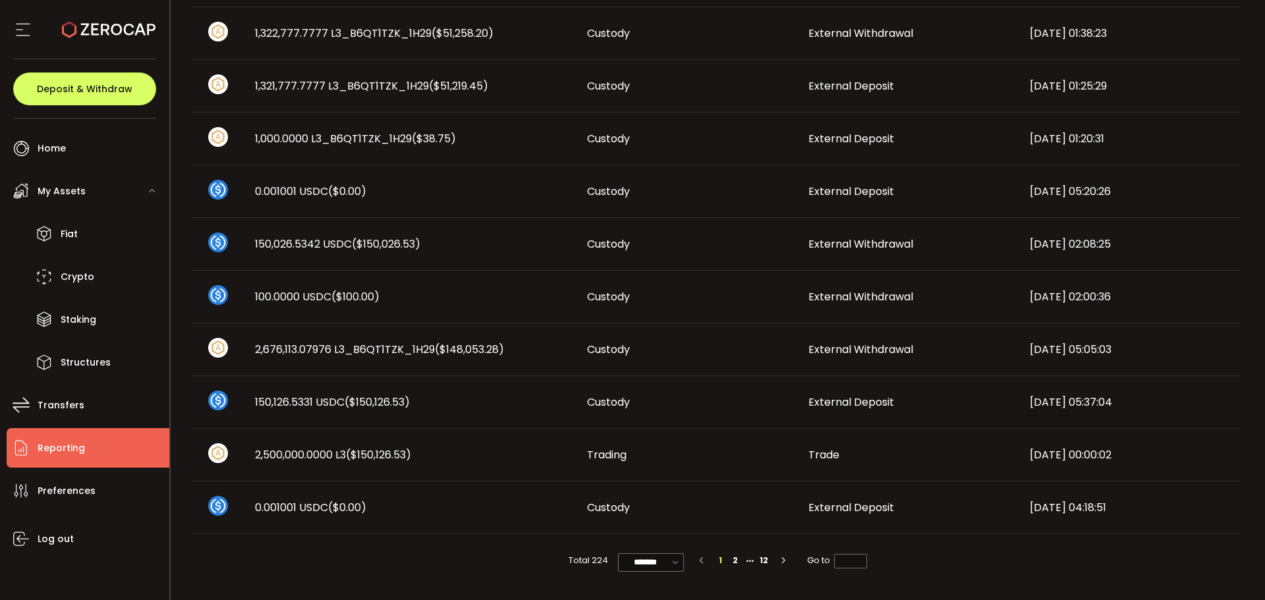 This screenshot has height=600, width=1265. What do you see at coordinates (333, 455) in the screenshot?
I see `span: 2,500,000.0000 L3` at bounding box center [333, 455].